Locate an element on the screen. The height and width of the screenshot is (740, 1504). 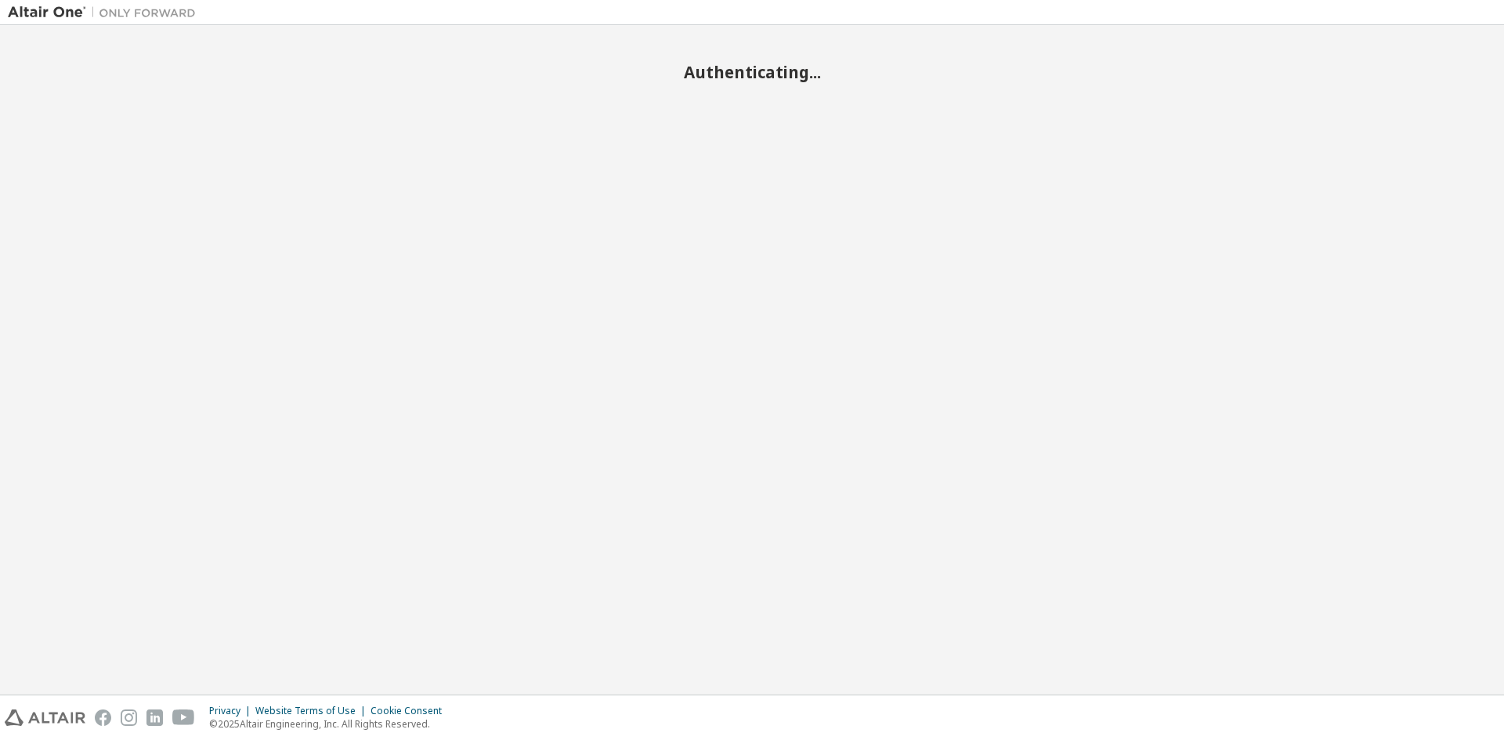
div: Website Terms of Use is located at coordinates (313, 711).